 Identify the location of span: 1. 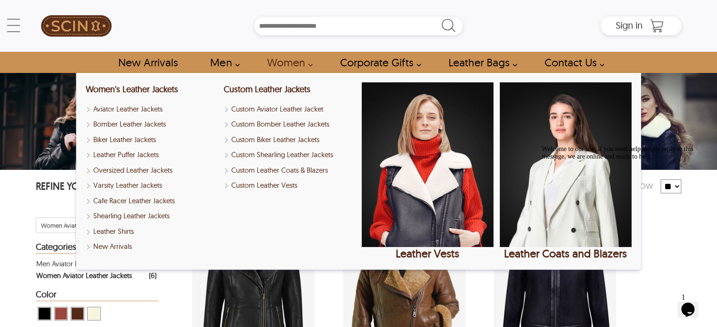
(6, 8).